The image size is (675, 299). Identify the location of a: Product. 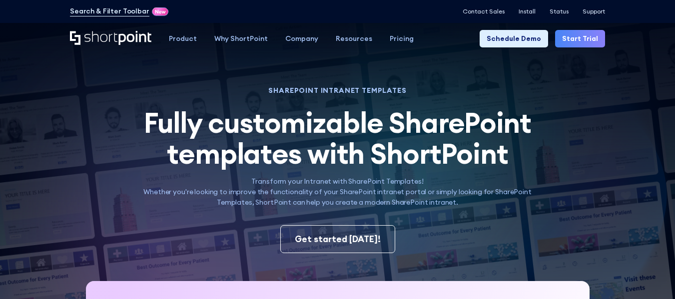
(182, 38).